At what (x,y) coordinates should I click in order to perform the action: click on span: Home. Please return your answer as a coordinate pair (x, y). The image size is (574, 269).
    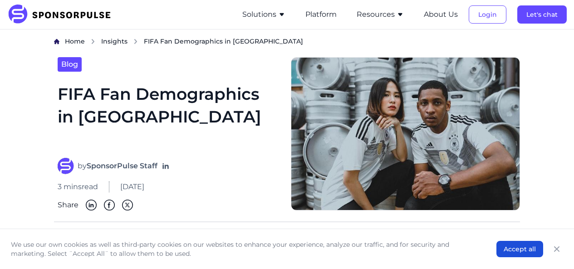
    Looking at the image, I should click on (75, 41).